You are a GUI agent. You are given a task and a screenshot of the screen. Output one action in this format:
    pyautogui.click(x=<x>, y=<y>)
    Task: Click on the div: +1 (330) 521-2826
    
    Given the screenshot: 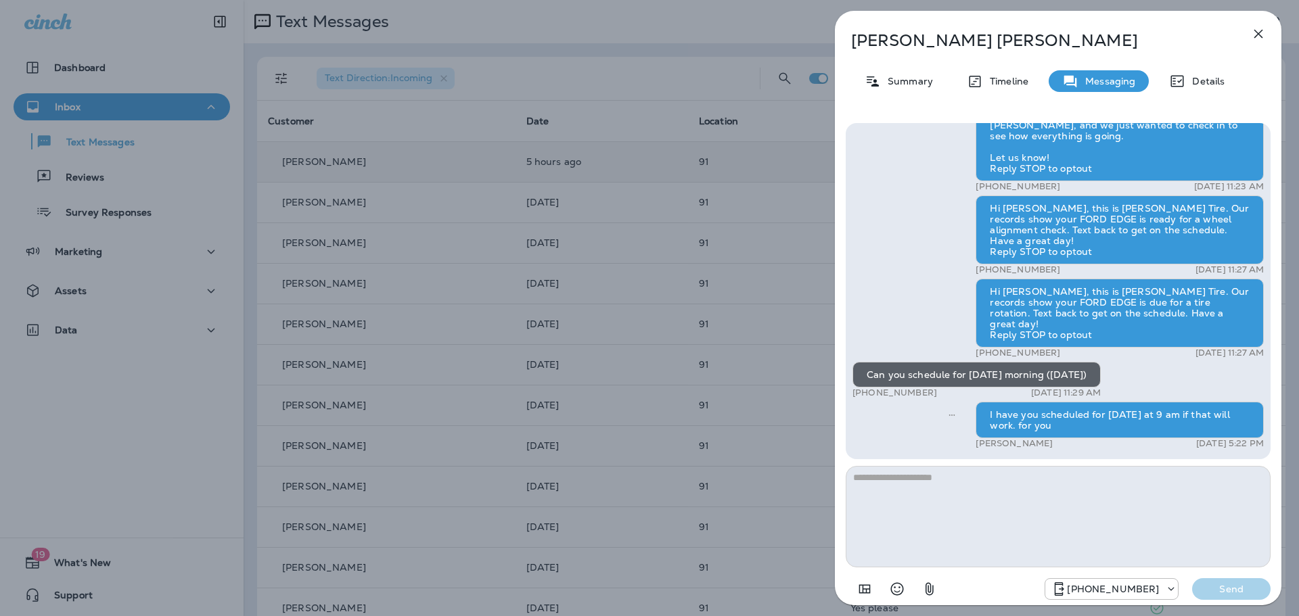 What is the action you would take?
    pyautogui.click(x=1111, y=589)
    